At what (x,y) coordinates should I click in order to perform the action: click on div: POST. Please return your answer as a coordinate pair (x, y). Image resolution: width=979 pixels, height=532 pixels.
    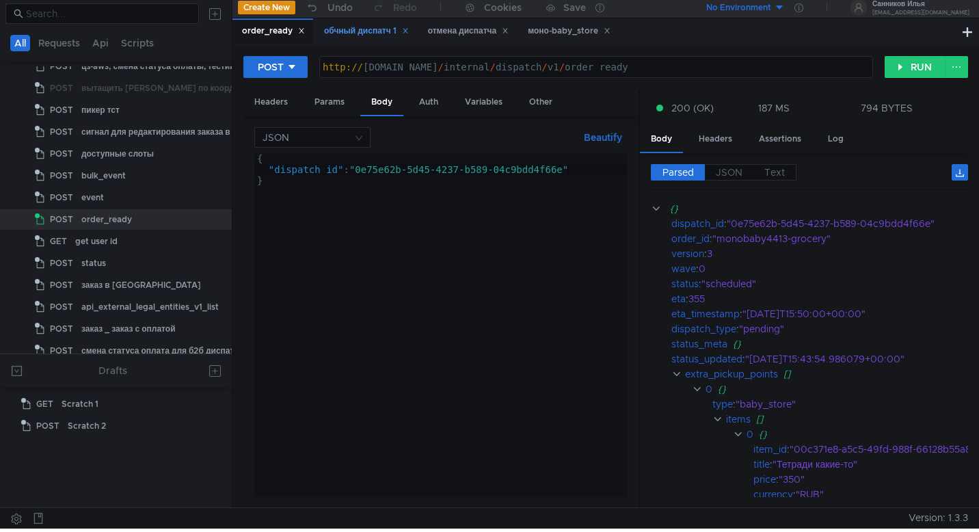
    Looking at the image, I should click on (271, 67).